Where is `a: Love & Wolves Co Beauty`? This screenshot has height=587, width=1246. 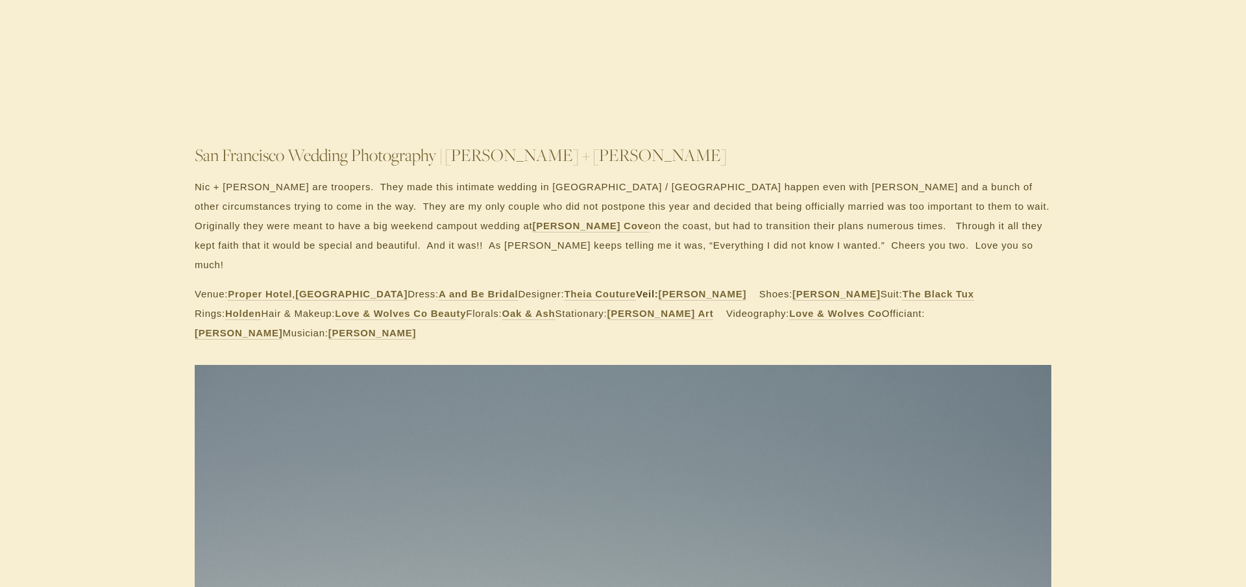
a: Love & Wolves Co Beauty is located at coordinates (400, 313).